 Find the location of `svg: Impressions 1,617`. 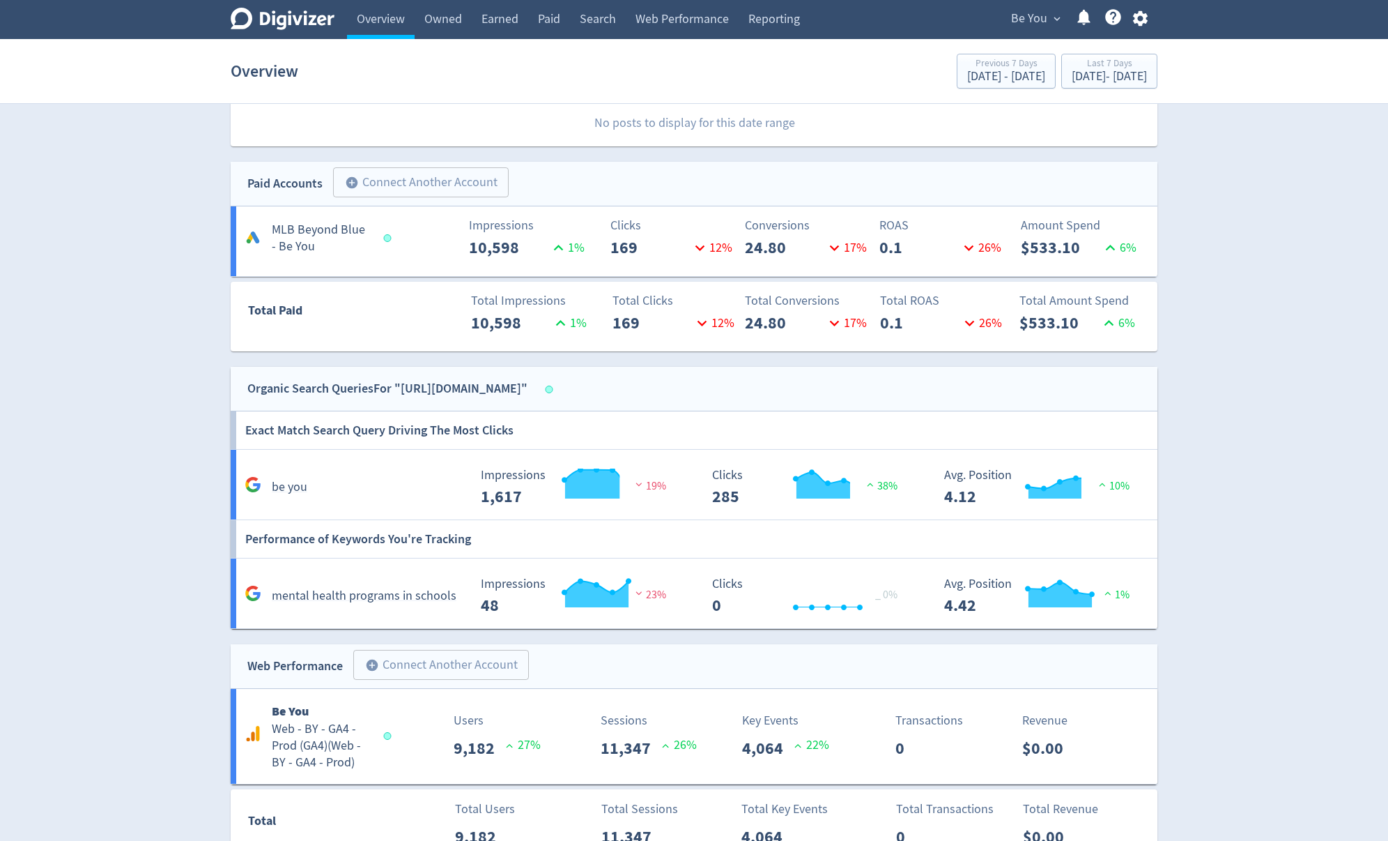

svg: Impressions 1,617 is located at coordinates (579, 487).